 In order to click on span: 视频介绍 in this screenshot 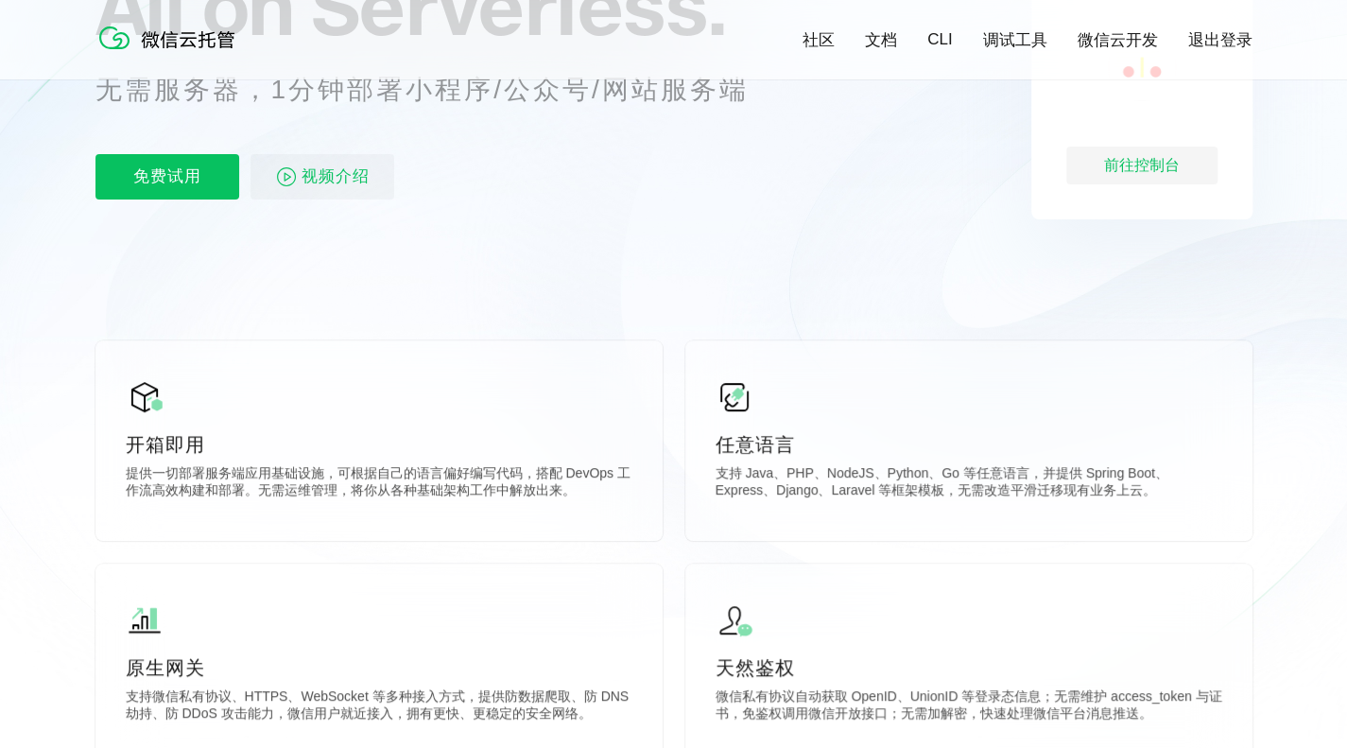, I will do `click(335, 177)`.